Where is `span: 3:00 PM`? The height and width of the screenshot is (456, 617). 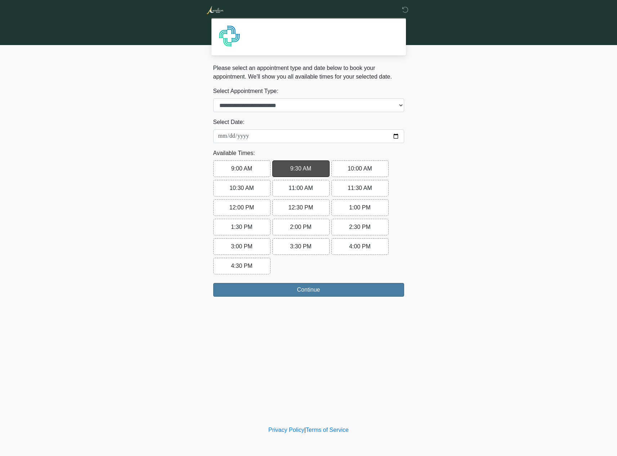 span: 3:00 PM is located at coordinates (242, 246).